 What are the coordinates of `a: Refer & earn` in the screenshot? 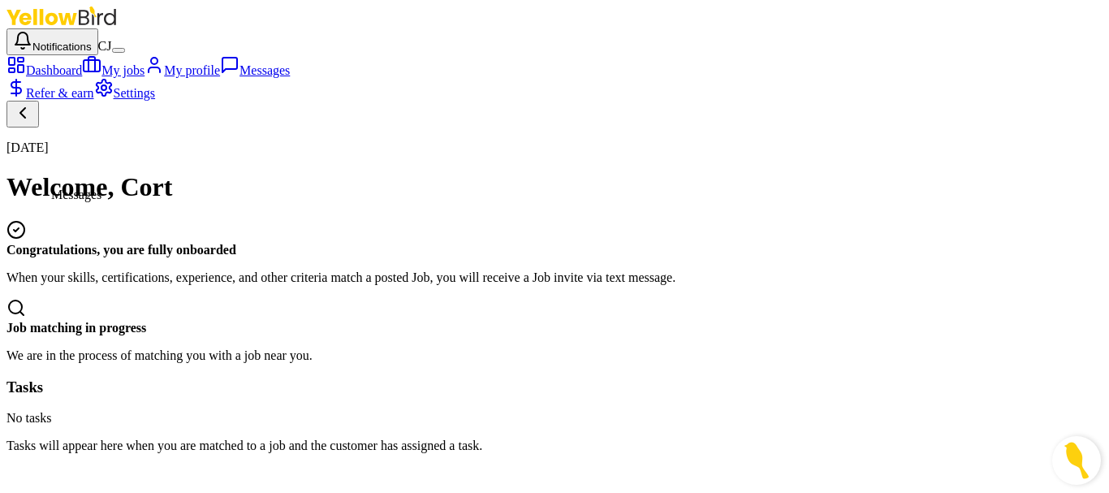 It's located at (50, 93).